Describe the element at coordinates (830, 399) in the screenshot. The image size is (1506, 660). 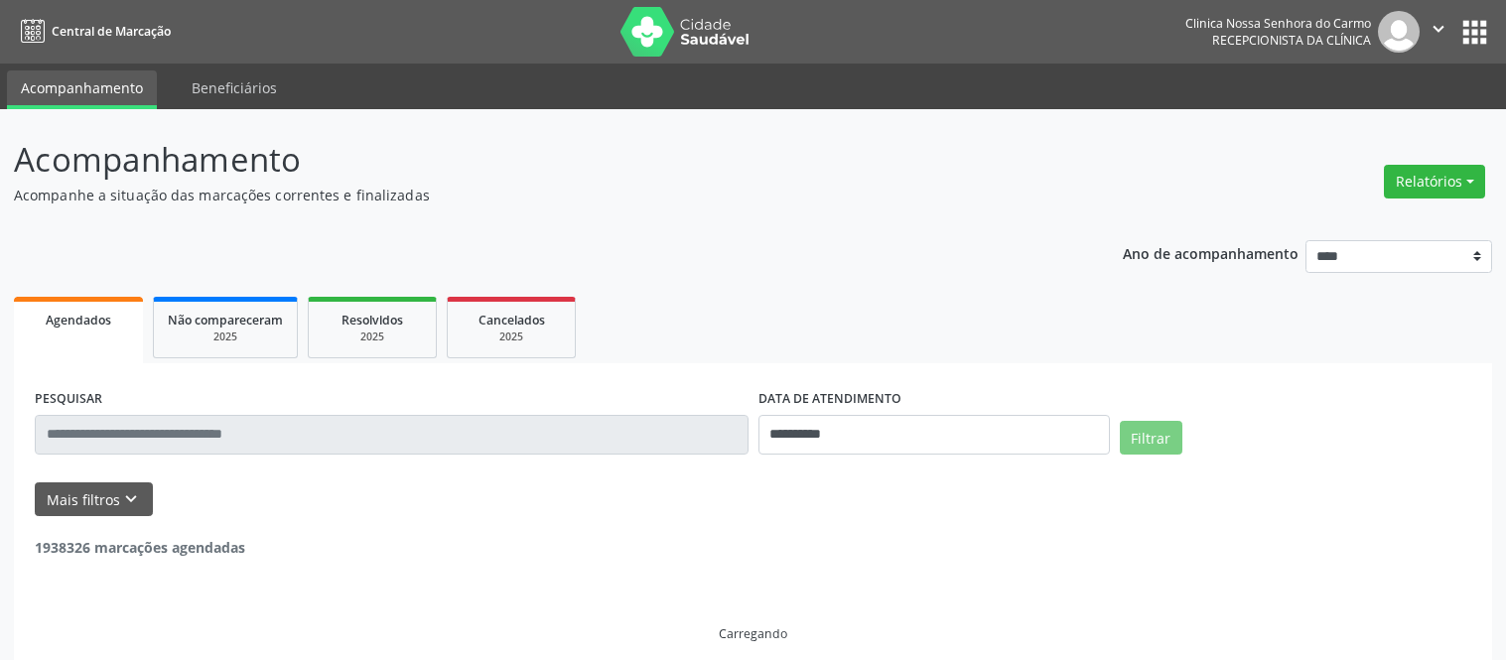
I see `label: DATA DE ATENDIMENTO` at that location.